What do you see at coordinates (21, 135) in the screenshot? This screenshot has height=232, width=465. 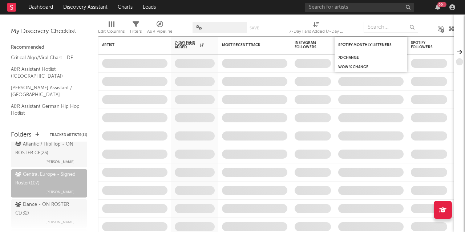 I see `div: Folders` at bounding box center [21, 135].